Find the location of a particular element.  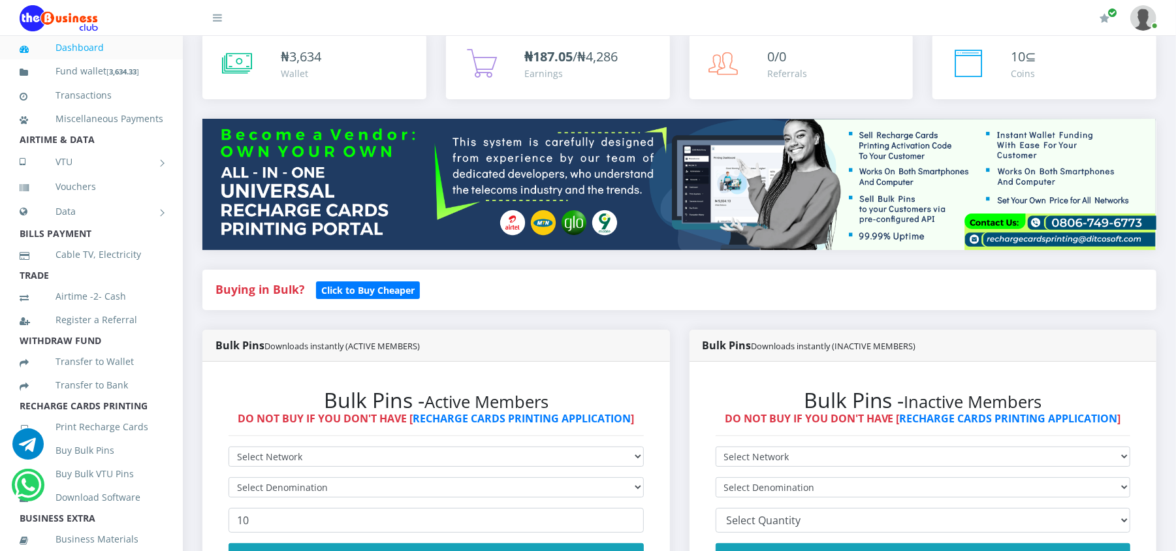

span: /₦4,286 is located at coordinates (571, 56).